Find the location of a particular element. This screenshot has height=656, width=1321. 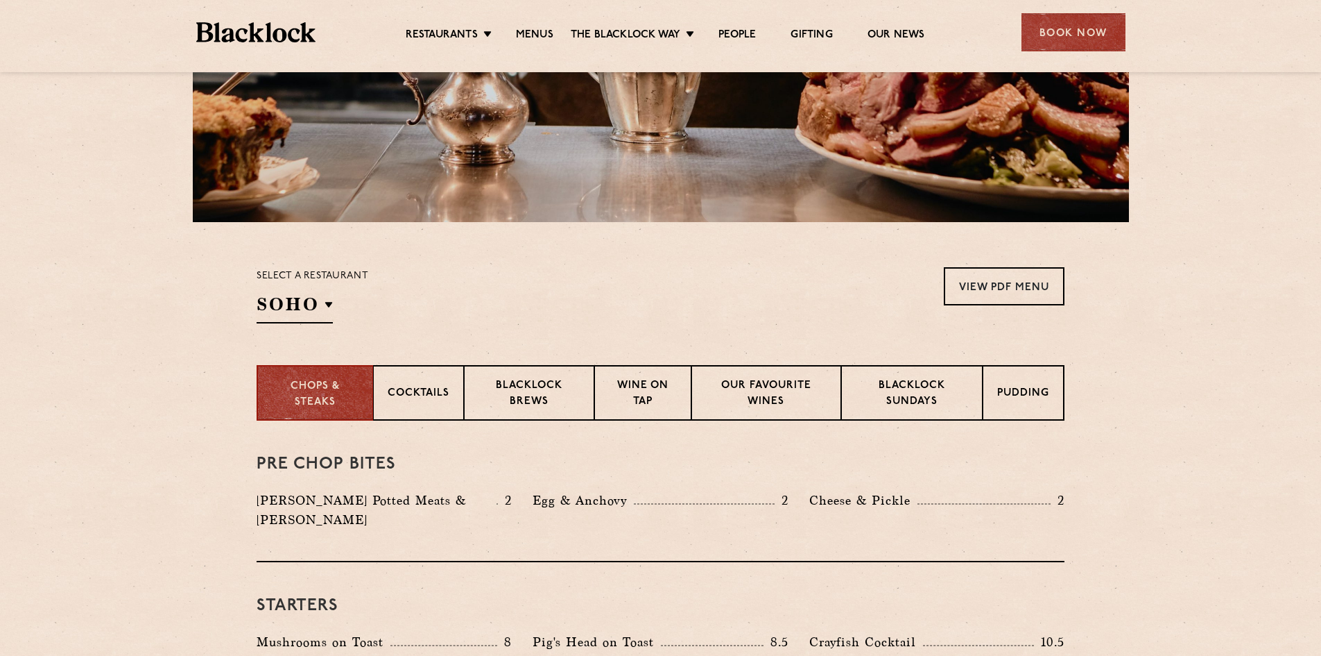

a: Our News is located at coordinates (896, 36).